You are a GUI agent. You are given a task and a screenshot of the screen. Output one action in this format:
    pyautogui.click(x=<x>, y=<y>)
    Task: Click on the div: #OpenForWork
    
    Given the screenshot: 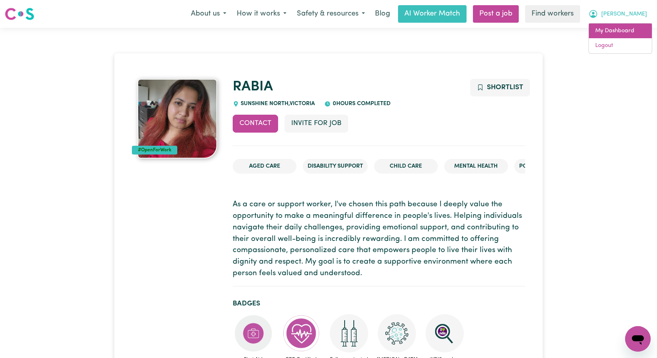 What is the action you would take?
    pyautogui.click(x=155, y=150)
    